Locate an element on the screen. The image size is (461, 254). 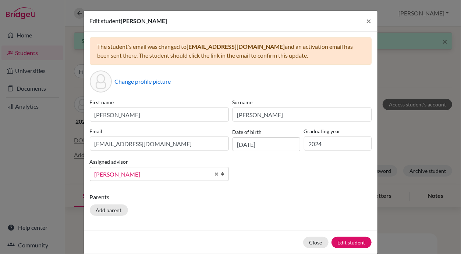
button: Add parent is located at coordinates (109, 210).